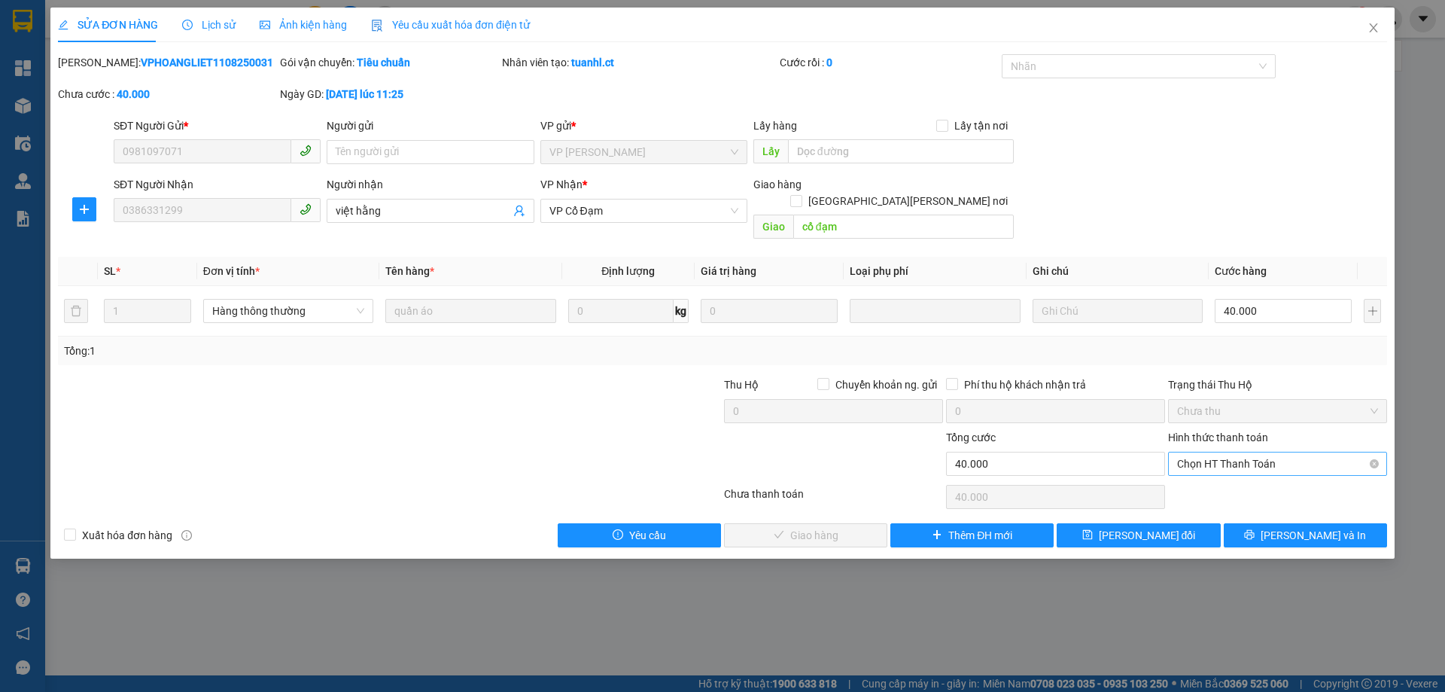 The width and height of the screenshot is (1445, 692). I want to click on span: Chọn HT Thanh Toán, so click(1277, 464).